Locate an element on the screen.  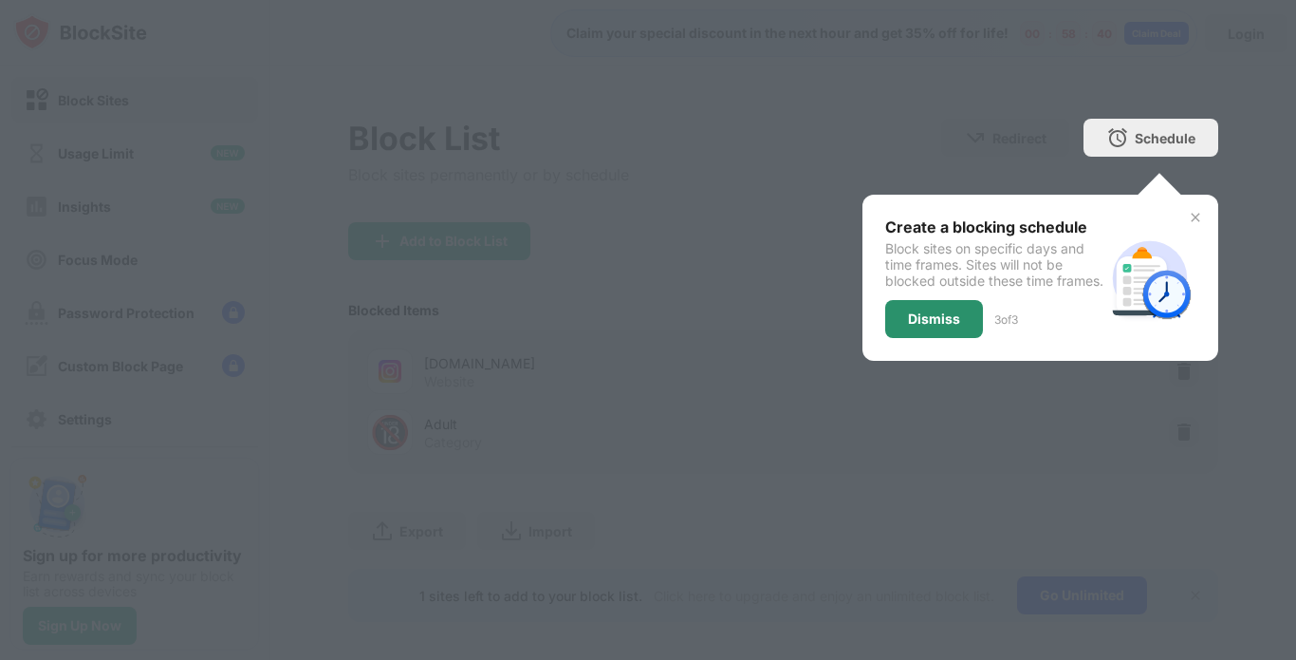
img: schedule.svg is located at coordinates (1150, 278).